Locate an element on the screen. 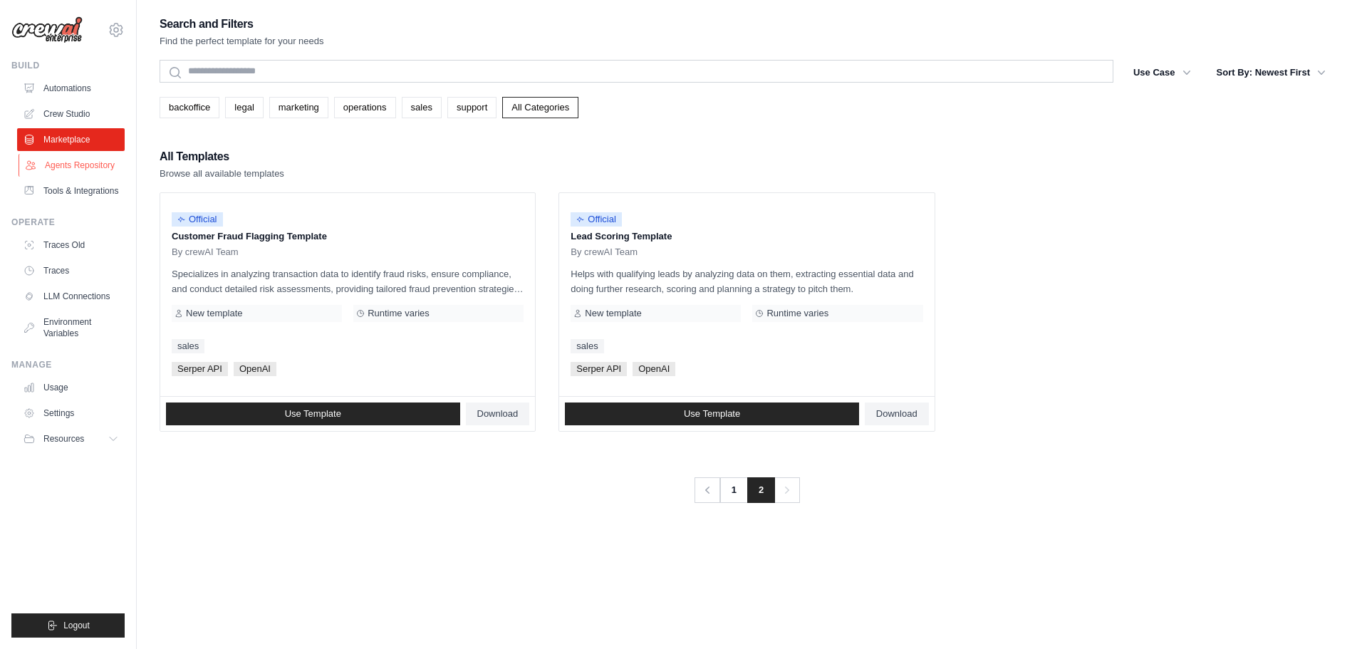  span: 2 is located at coordinates (761, 490).